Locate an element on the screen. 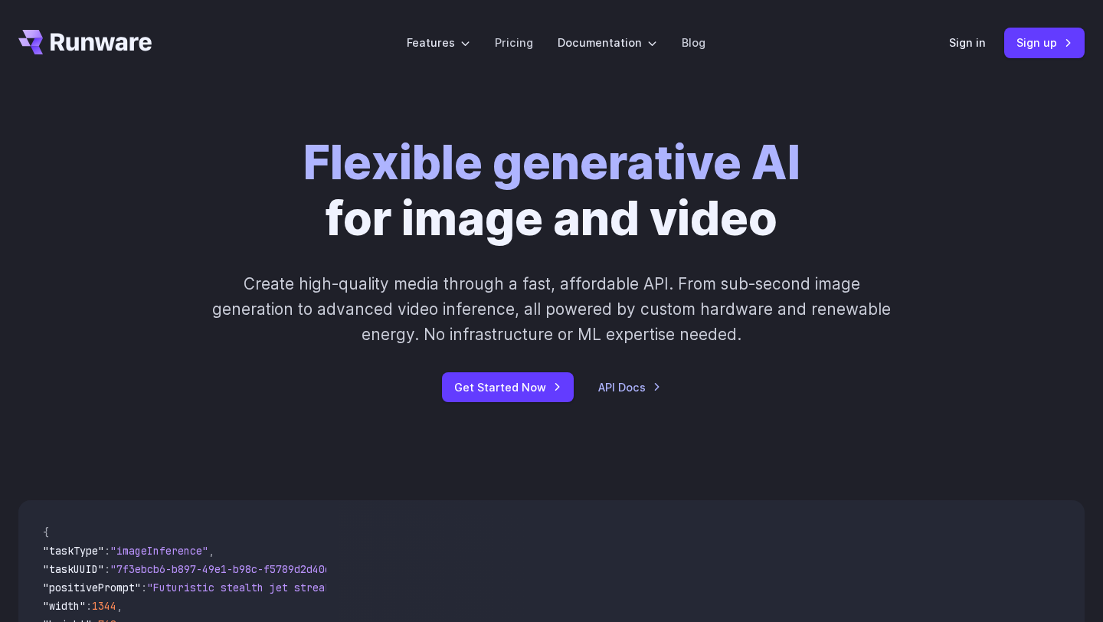 The image size is (1103, 622). a: Blog is located at coordinates (693, 42).